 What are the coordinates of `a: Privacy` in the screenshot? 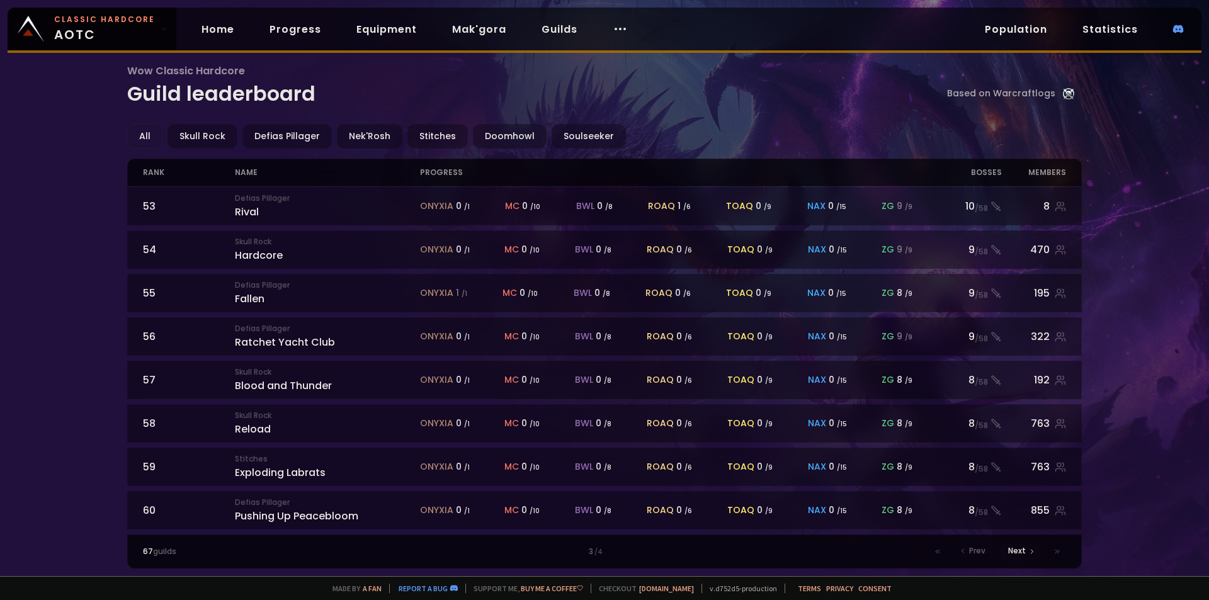 It's located at (839, 588).